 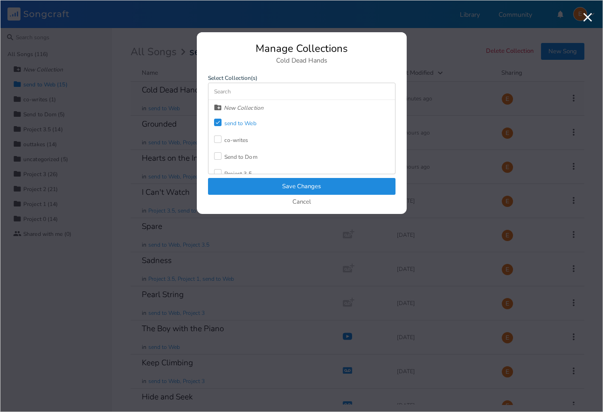 I want to click on label: Select Collection(s), so click(x=302, y=78).